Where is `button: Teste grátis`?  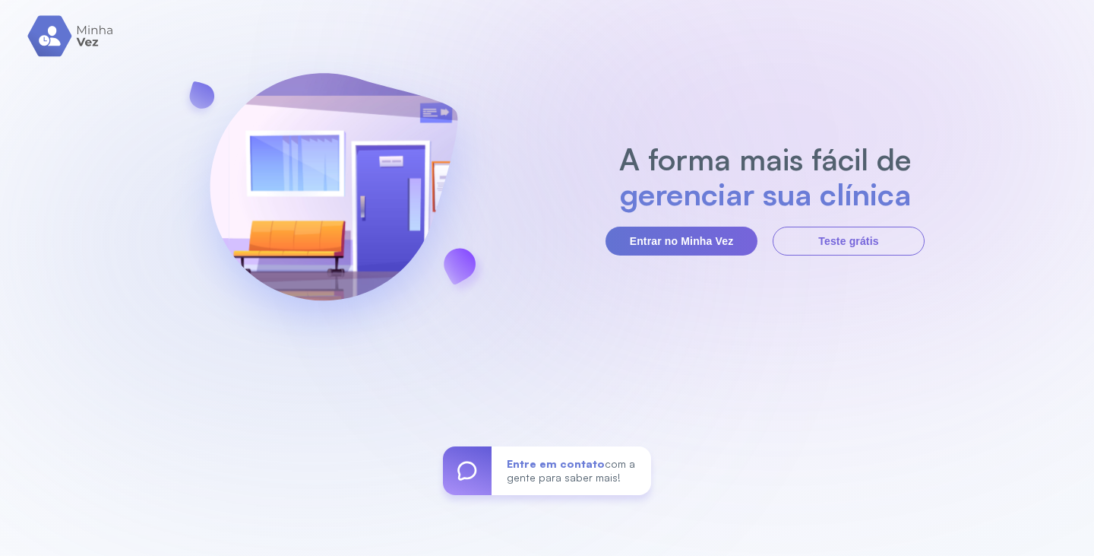
button: Teste grátis is located at coordinates (849, 241).